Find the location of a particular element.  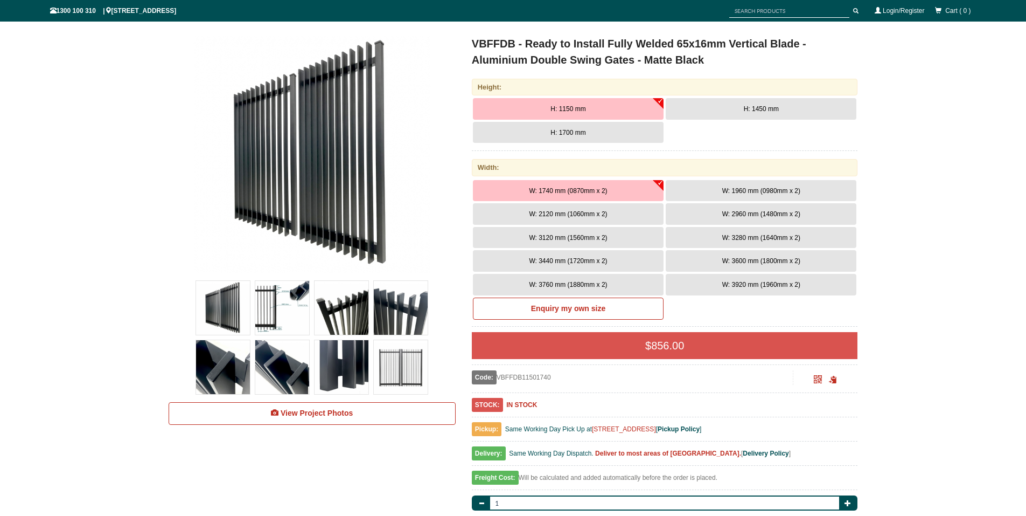

span: H: 1450 mm is located at coordinates (761, 109).